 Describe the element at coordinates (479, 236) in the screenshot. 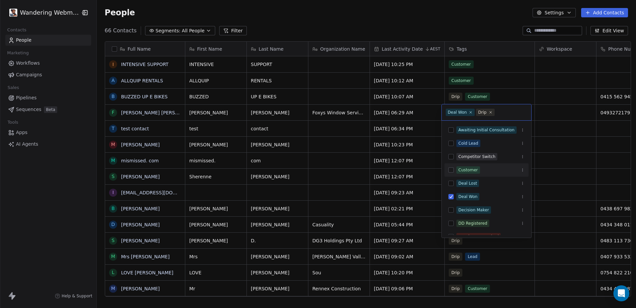

I see `div: DD Signup Required` at that location.